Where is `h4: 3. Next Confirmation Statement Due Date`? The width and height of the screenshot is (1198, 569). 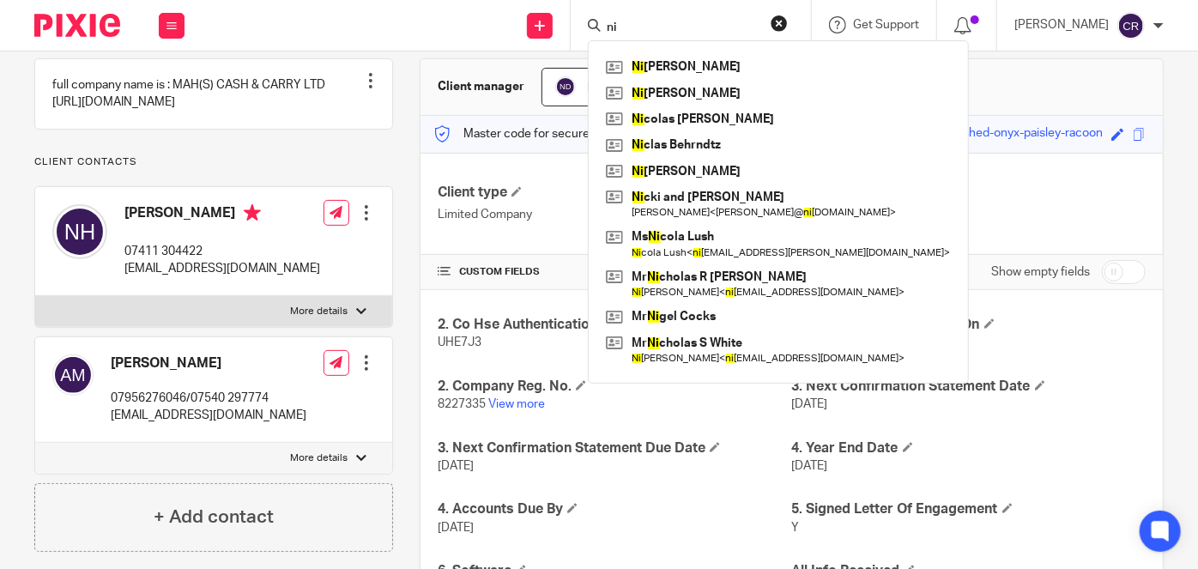
h4: 3. Next Confirmation Statement Due Date is located at coordinates (614, 448).